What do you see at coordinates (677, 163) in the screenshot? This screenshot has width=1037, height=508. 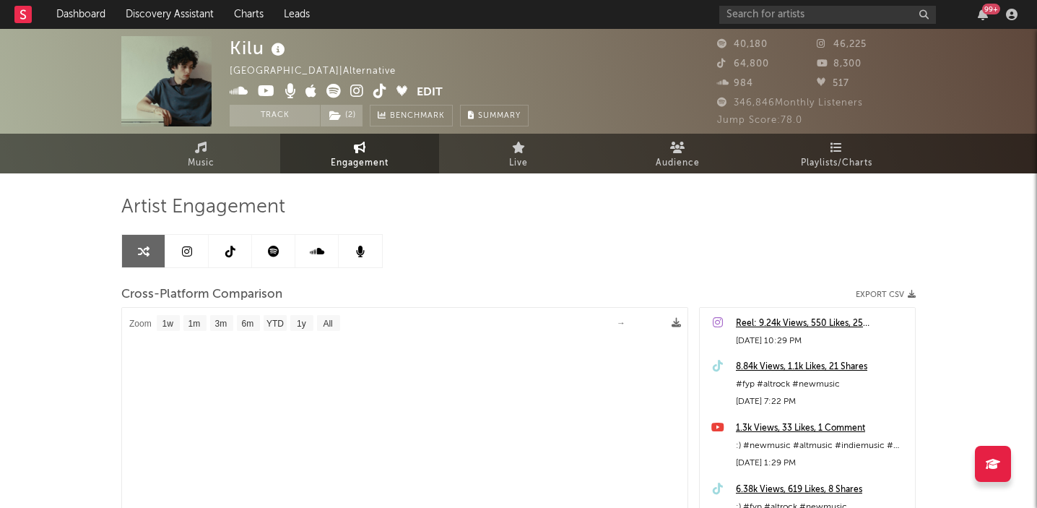 I see `span: Audience` at bounding box center [677, 163].